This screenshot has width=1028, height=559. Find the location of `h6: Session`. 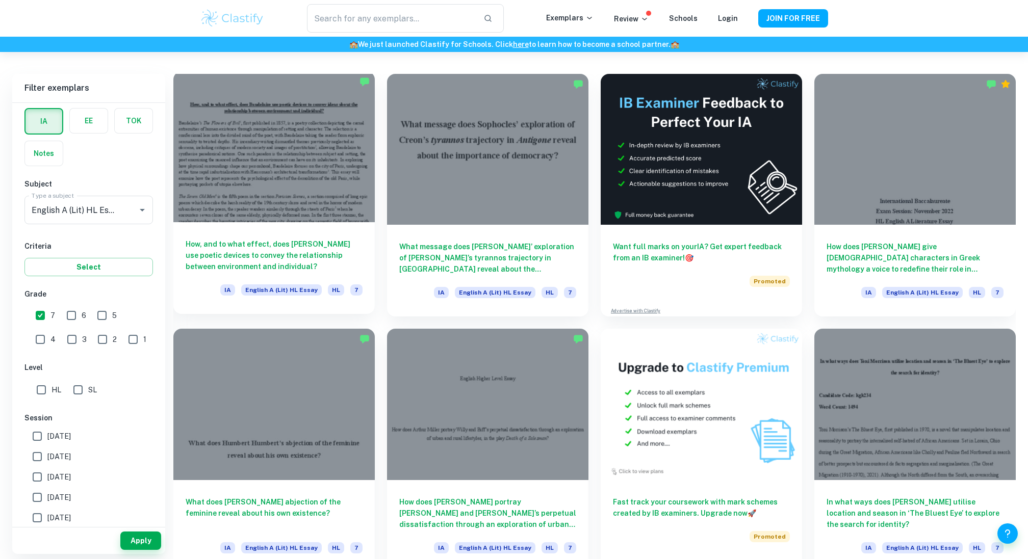

h6: Session is located at coordinates (89, 418).